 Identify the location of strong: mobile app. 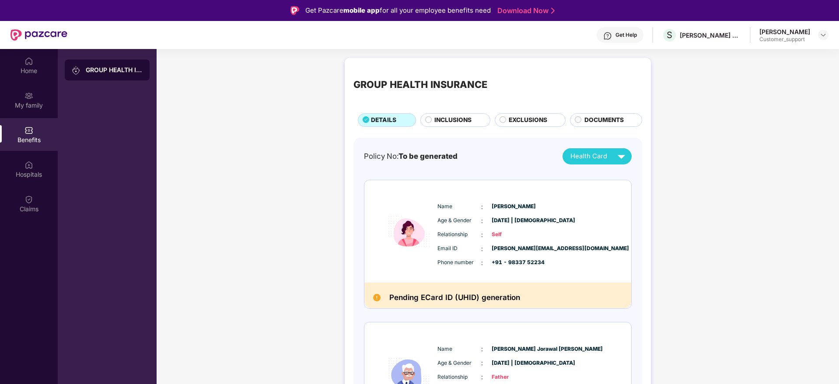
(361, 10).